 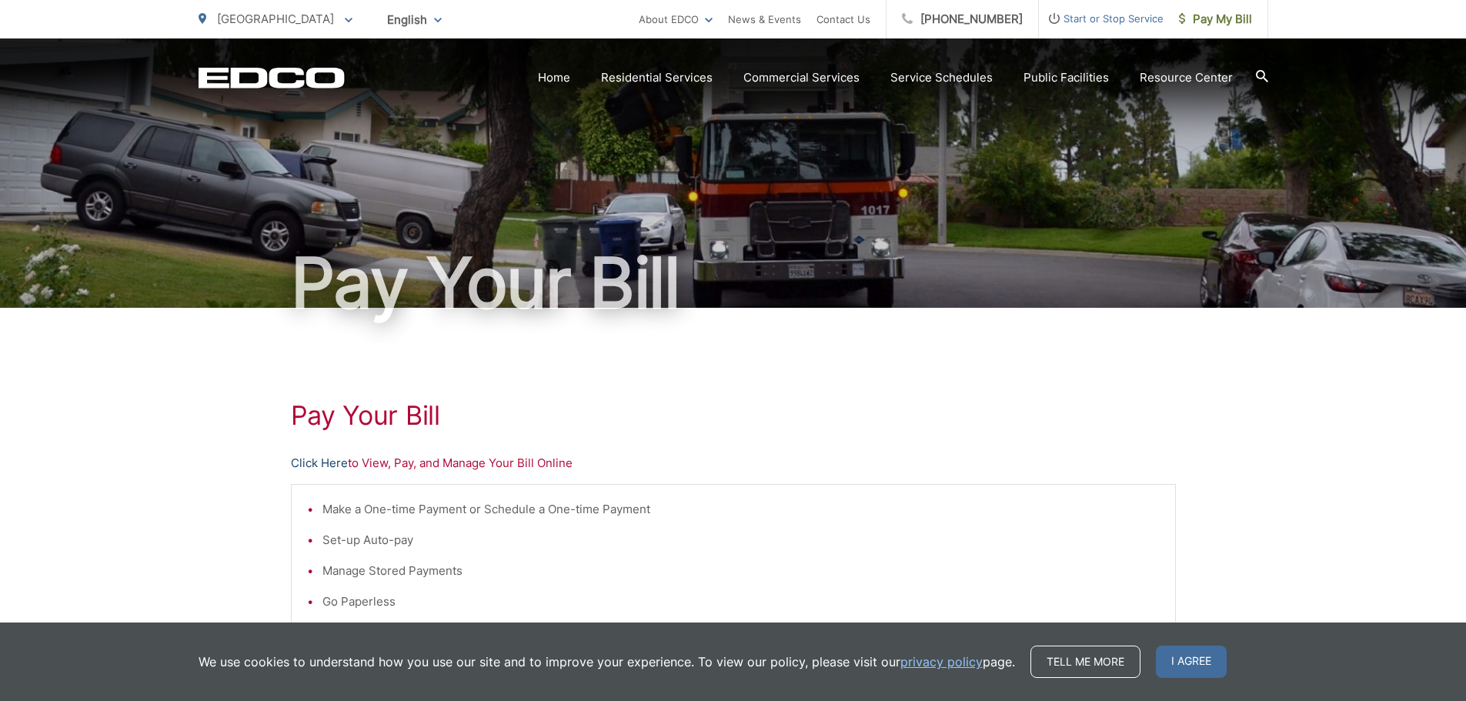 What do you see at coordinates (1066, 78) in the screenshot?
I see `a: Public Facilities` at bounding box center [1066, 78].